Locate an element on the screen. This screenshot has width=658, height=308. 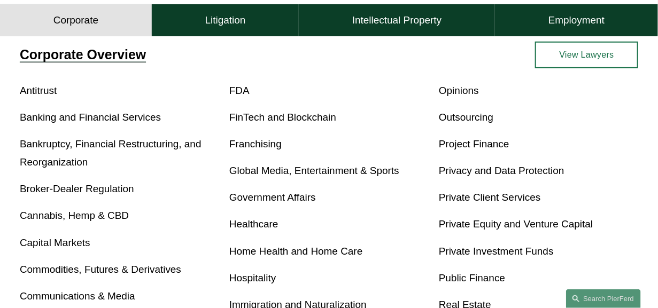
a: Private Equity and Venture Capital is located at coordinates (516, 224).